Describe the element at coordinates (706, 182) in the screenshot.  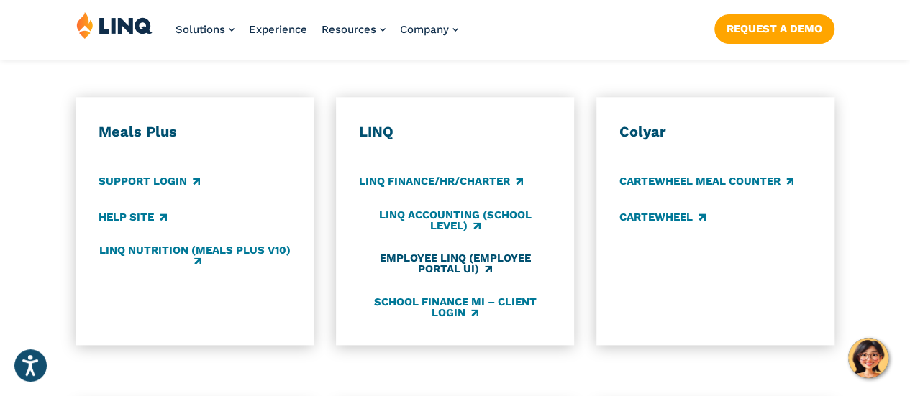
I see `a: CARTEWHEEL Meal Counter` at that location.